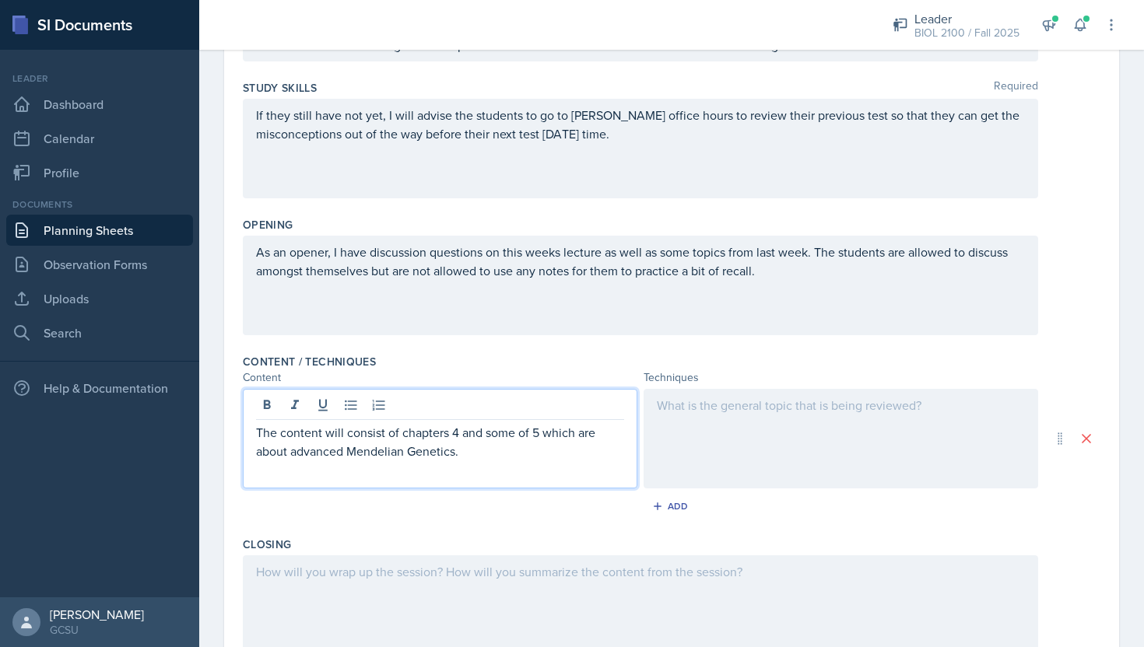 This screenshot has width=1144, height=647. Describe the element at coordinates (440, 442) in the screenshot. I see `p: The content will consist of chapters 4 and some of 5 which are about advanced Mendelian Genetics.` at that location.